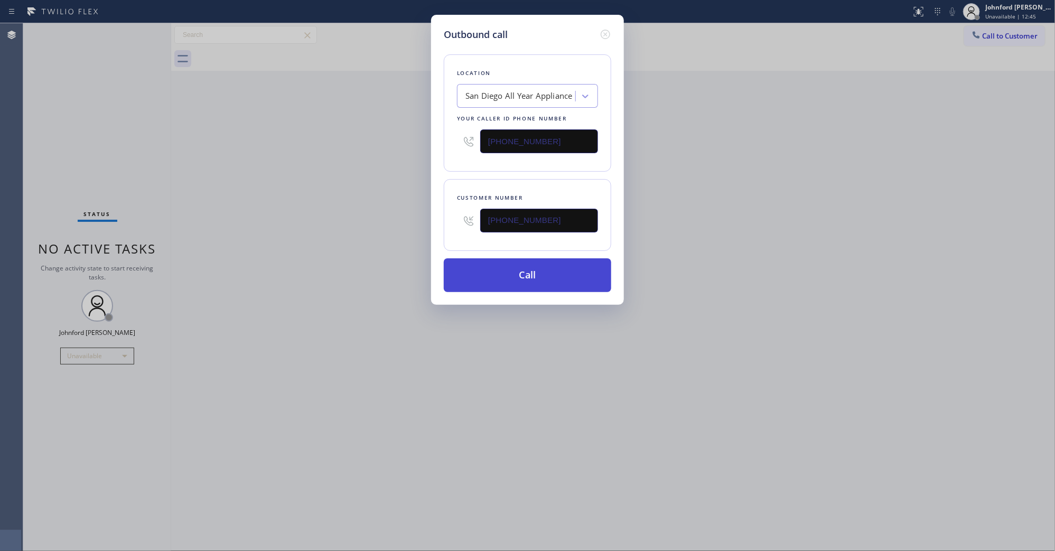 This screenshot has width=1055, height=551. What do you see at coordinates (527, 198) in the screenshot?
I see `div: Customer number` at bounding box center [527, 198].